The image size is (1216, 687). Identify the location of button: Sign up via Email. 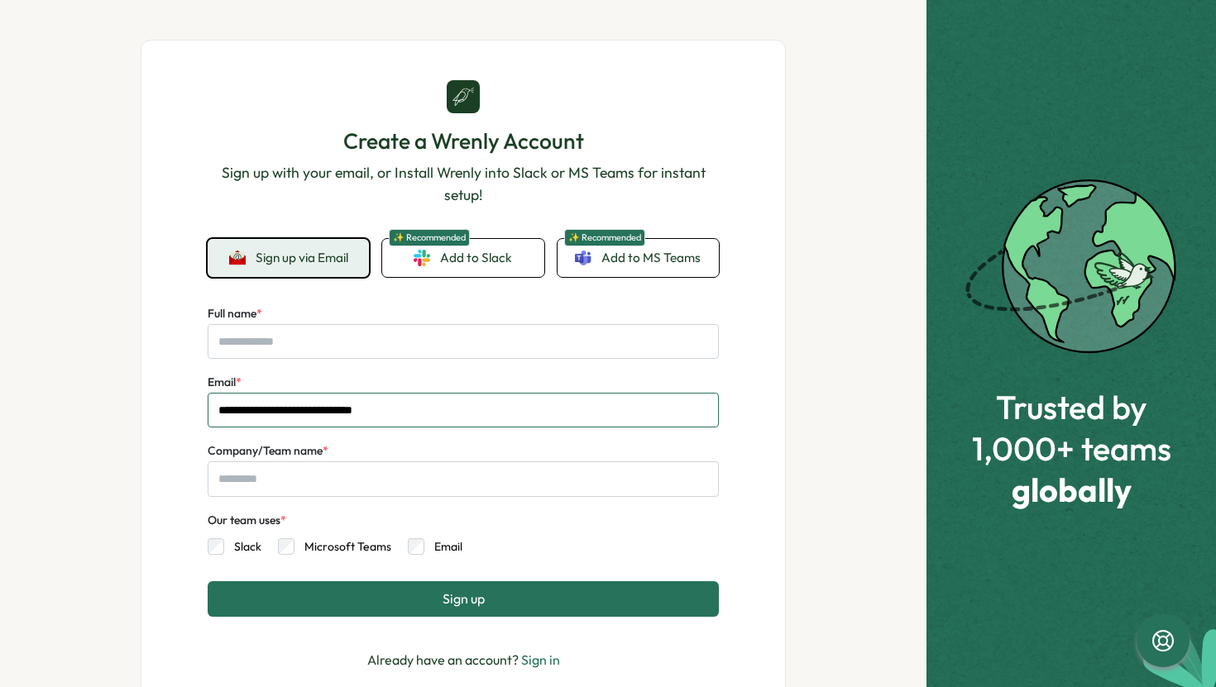
(288, 258).